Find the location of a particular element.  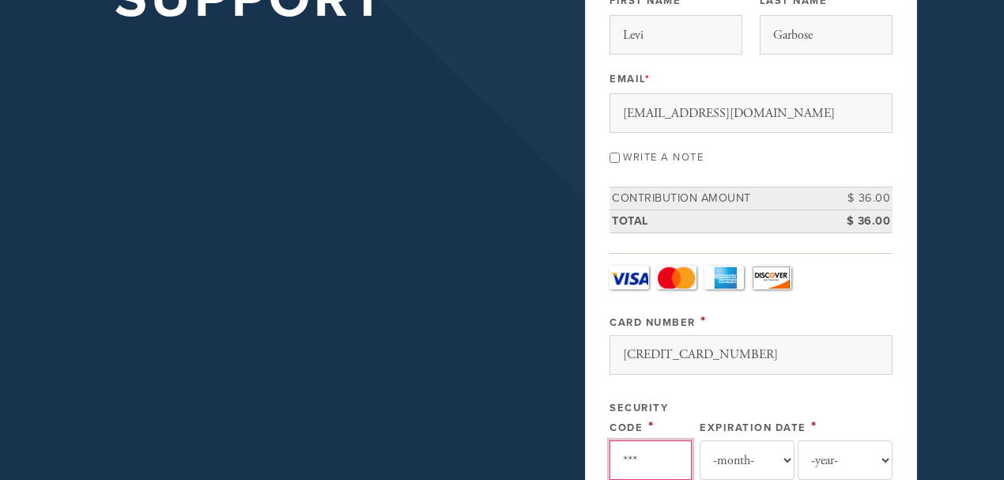

label: Security Code is located at coordinates (639, 418).